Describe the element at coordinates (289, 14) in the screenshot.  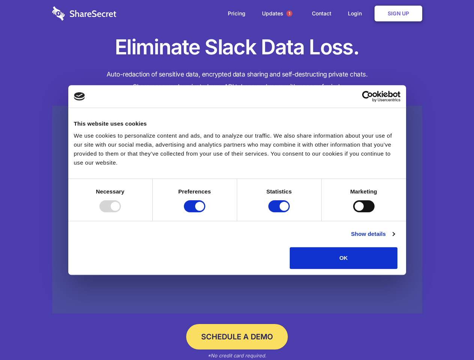
I see `span: 1` at that location.